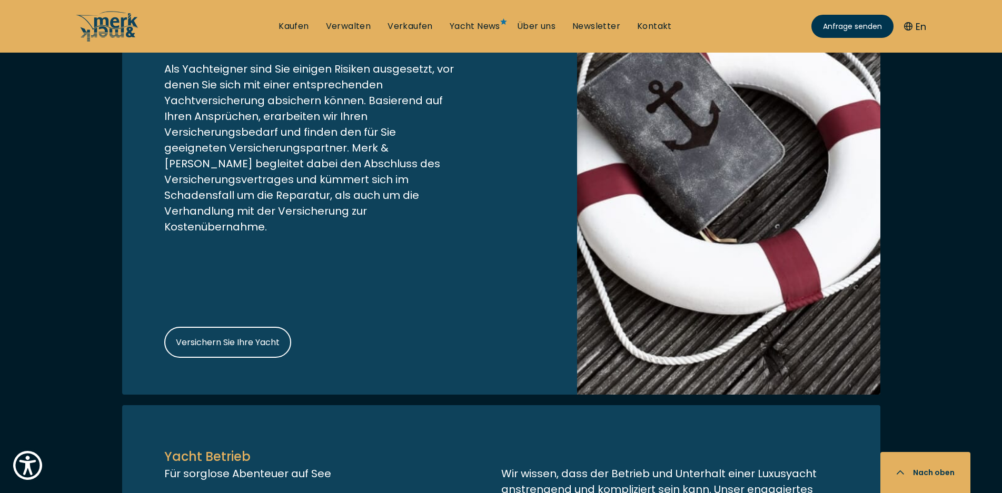 The image size is (1002, 493). I want to click on a: Verwalten, so click(349, 26).